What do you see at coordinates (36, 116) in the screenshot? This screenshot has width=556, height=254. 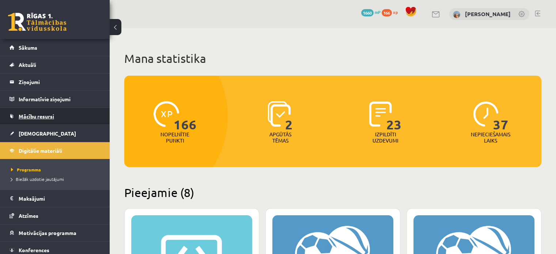 I see `span: Mācību resursi` at bounding box center [36, 116].